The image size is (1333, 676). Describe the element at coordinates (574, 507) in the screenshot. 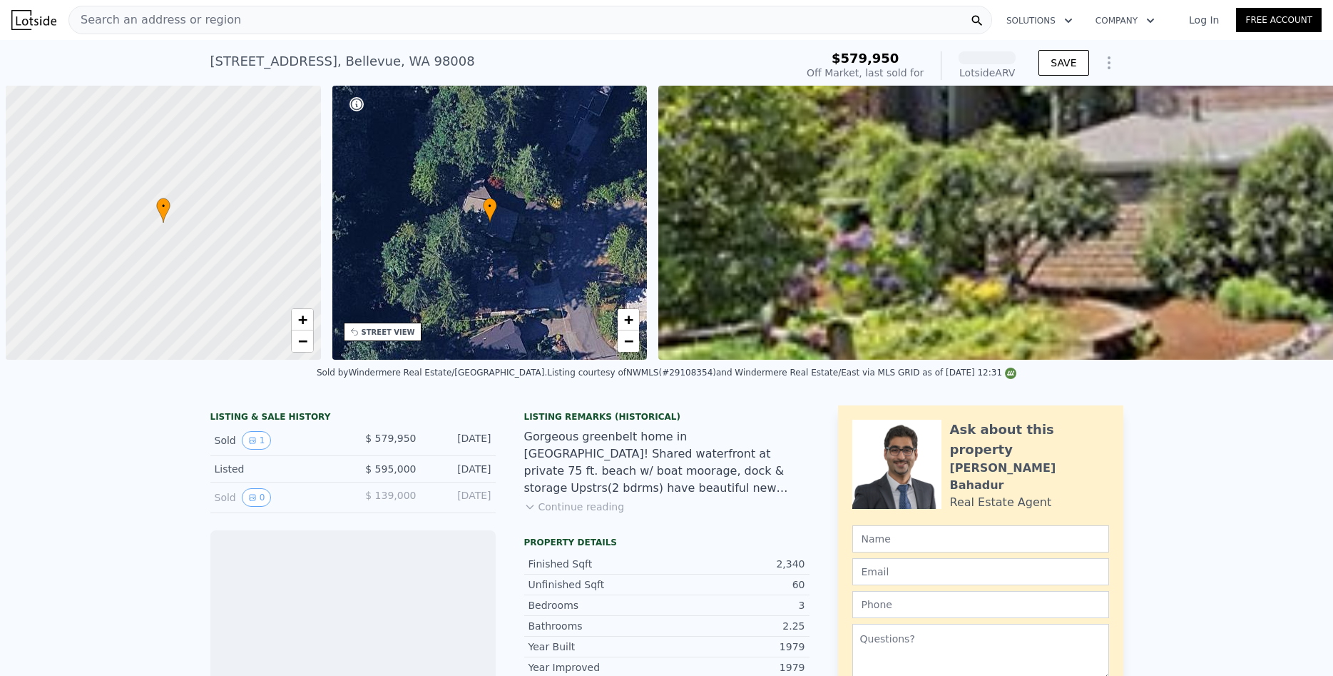

I see `button: Continue reading` at that location.